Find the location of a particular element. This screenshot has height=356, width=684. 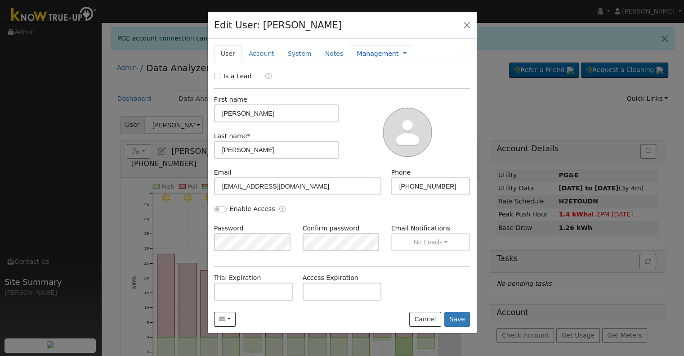

a: Notes is located at coordinates (334, 54).